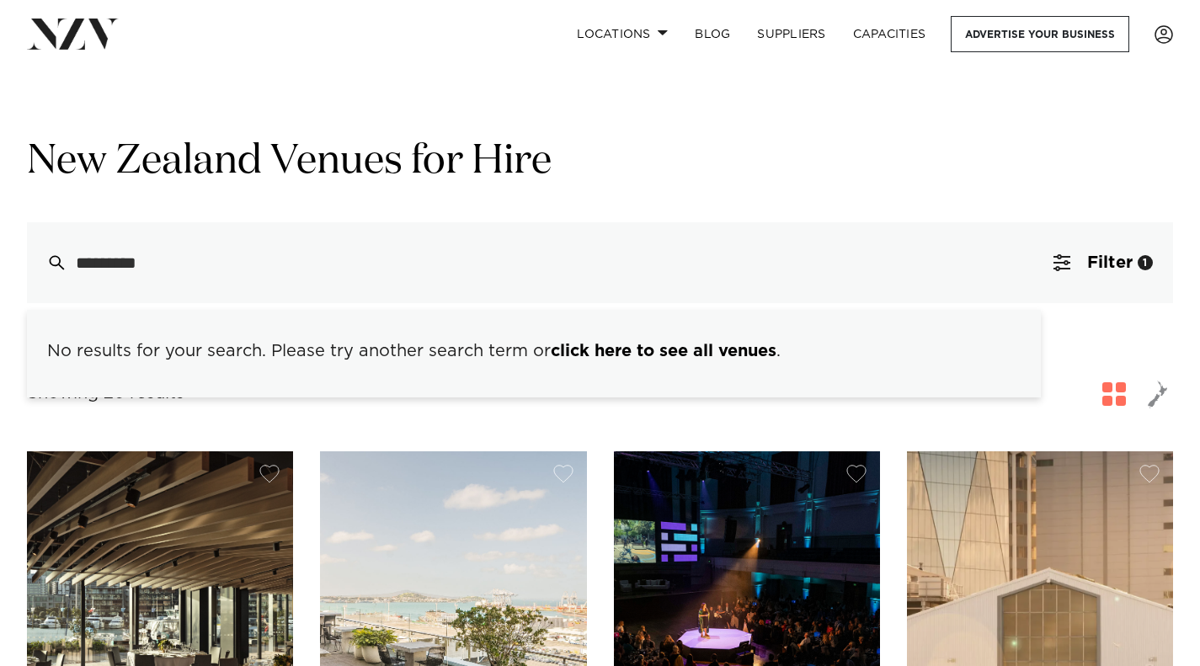  Describe the element at coordinates (889, 34) in the screenshot. I see `a: Capacities` at that location.